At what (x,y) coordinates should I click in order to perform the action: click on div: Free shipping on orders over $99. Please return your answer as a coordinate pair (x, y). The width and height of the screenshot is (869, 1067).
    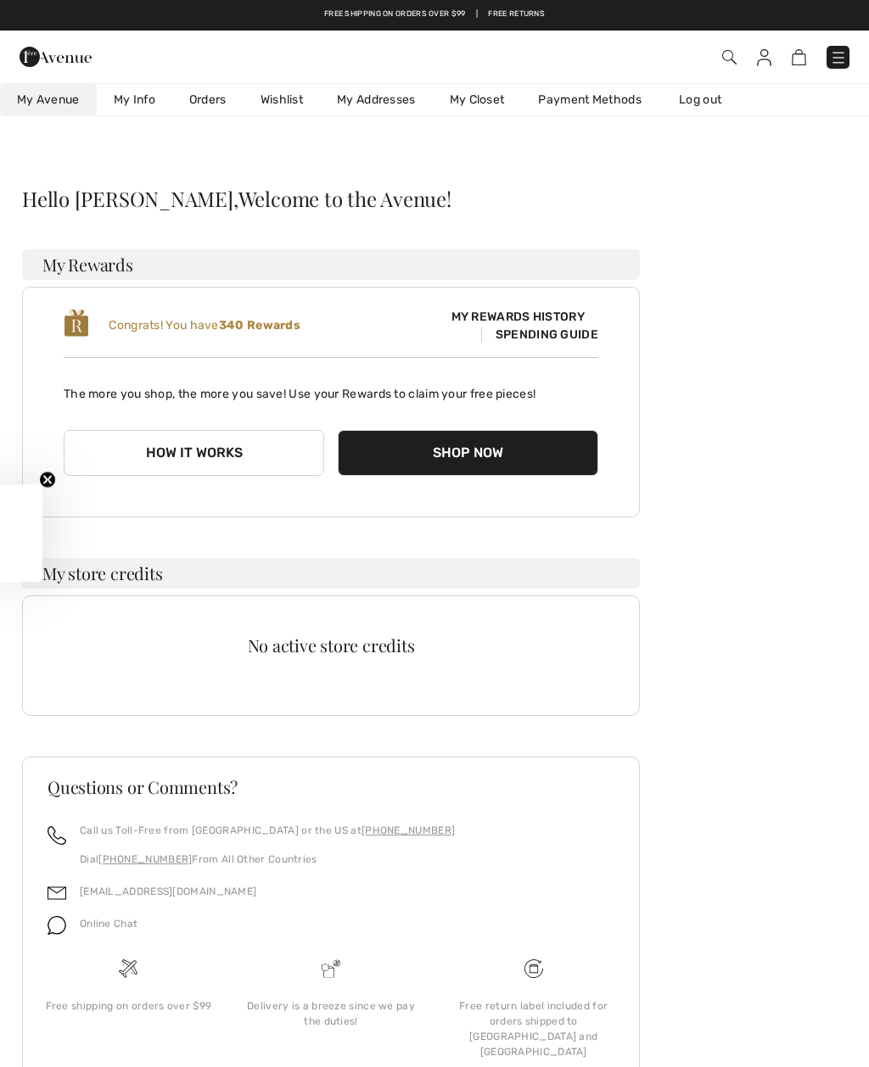
    Looking at the image, I should click on (128, 1006).